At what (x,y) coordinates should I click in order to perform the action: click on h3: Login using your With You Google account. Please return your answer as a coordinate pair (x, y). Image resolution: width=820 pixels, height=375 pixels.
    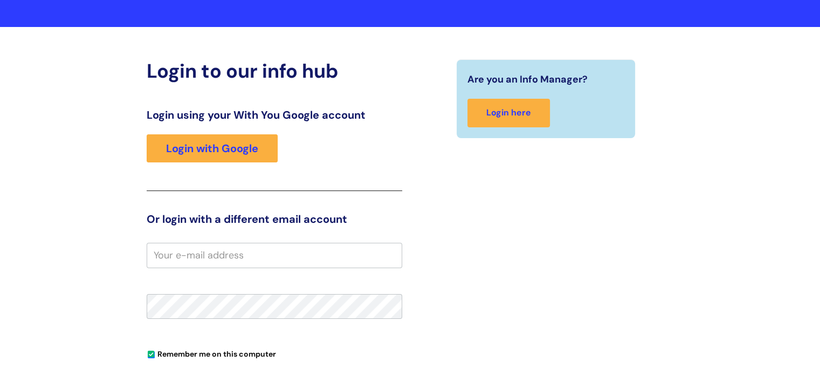
    Looking at the image, I should click on (274, 115).